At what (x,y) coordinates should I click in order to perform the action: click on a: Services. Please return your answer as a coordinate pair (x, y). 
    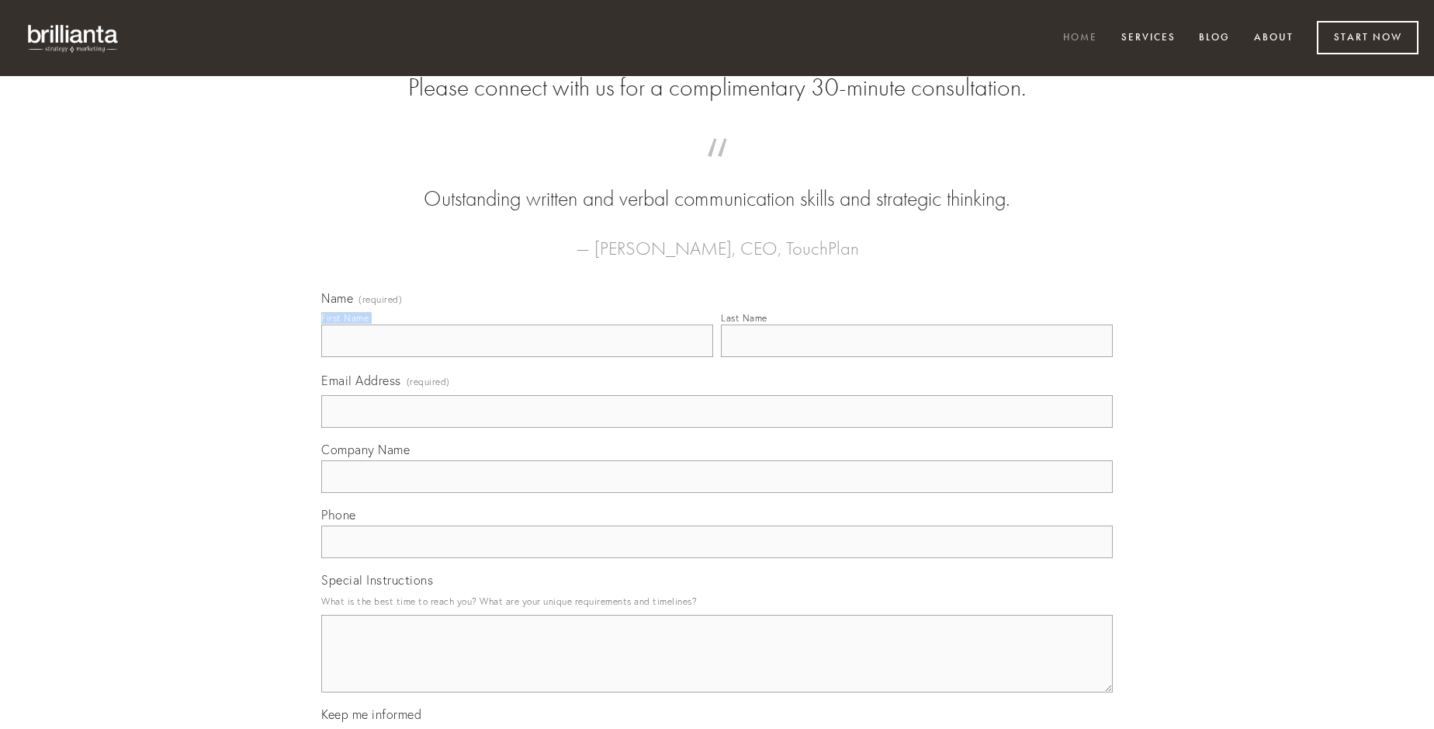
    Looking at the image, I should click on (1149, 38).